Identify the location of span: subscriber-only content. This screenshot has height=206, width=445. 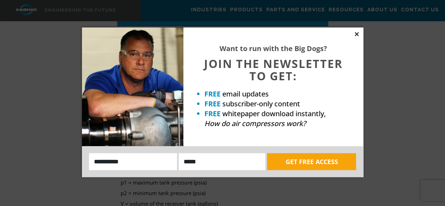
(261, 104).